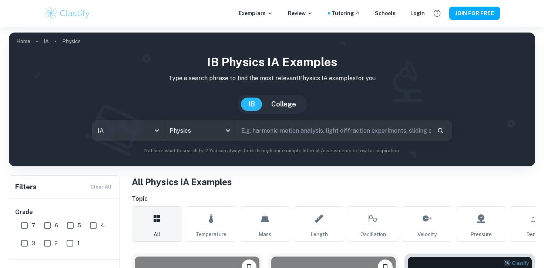  What do you see at coordinates (346, 13) in the screenshot?
I see `div: Tutoring` at bounding box center [346, 13].